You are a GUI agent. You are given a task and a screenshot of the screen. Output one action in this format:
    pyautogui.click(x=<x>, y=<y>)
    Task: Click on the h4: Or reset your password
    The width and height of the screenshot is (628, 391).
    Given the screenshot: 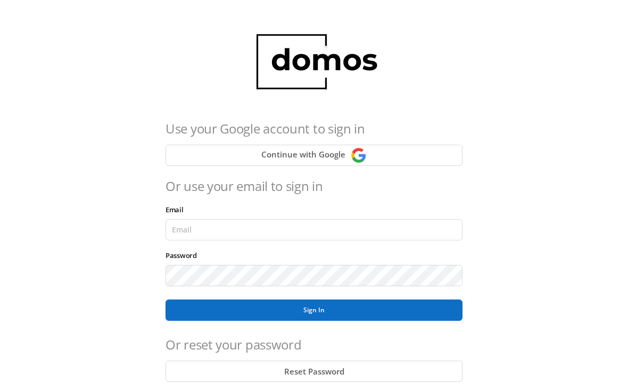 What is the action you would take?
    pyautogui.click(x=314, y=345)
    